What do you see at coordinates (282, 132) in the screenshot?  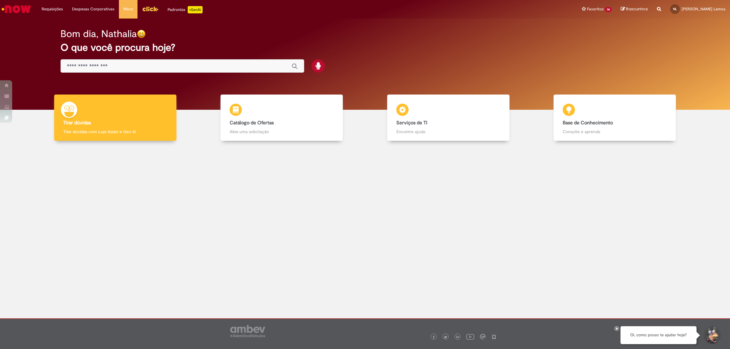 I see `p: Abra uma solicitação` at bounding box center [282, 132].